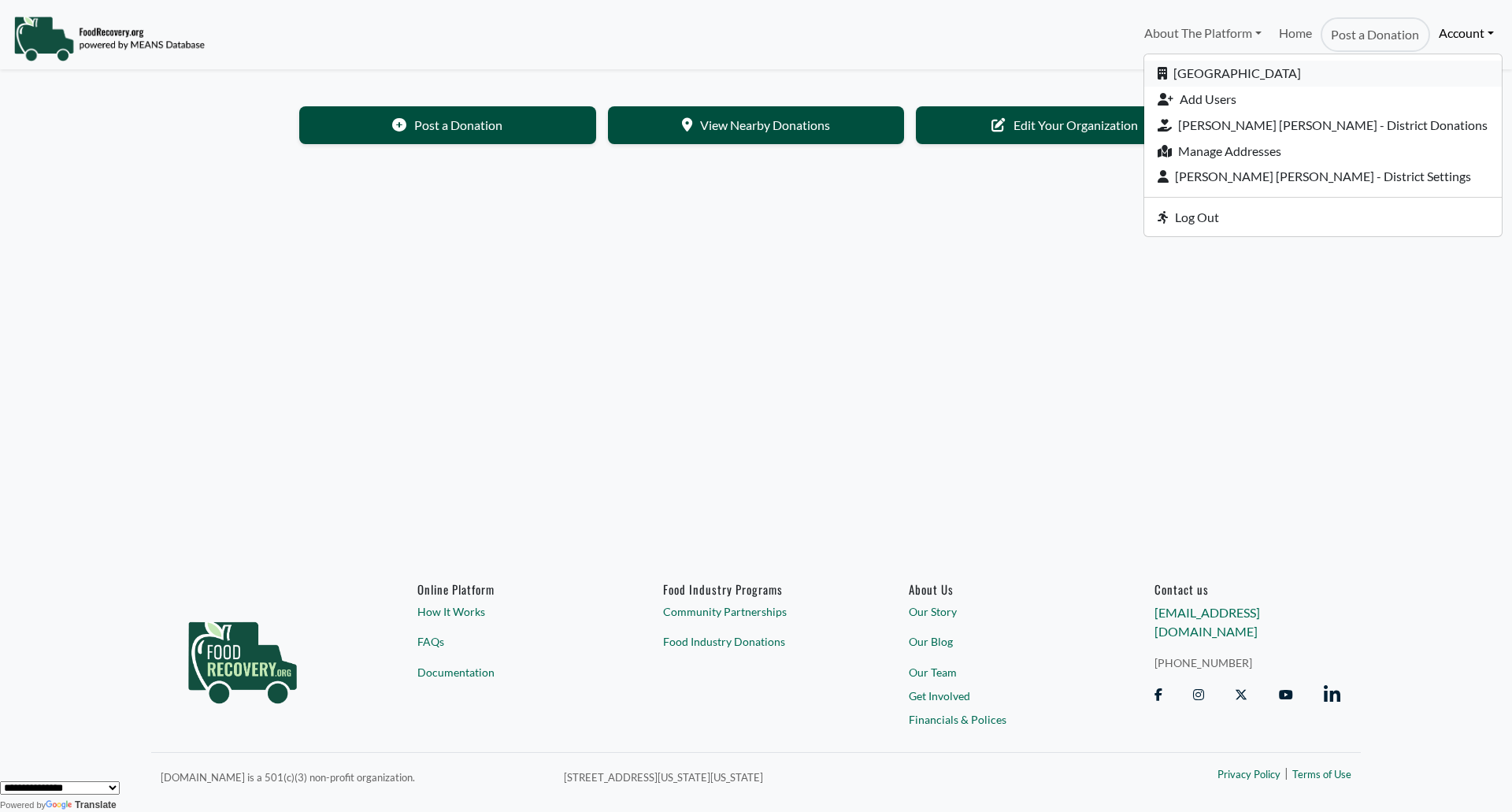 The image size is (1512, 812). Describe the element at coordinates (1324, 150) in the screenshot. I see `a: Manage Addresses` at that location.